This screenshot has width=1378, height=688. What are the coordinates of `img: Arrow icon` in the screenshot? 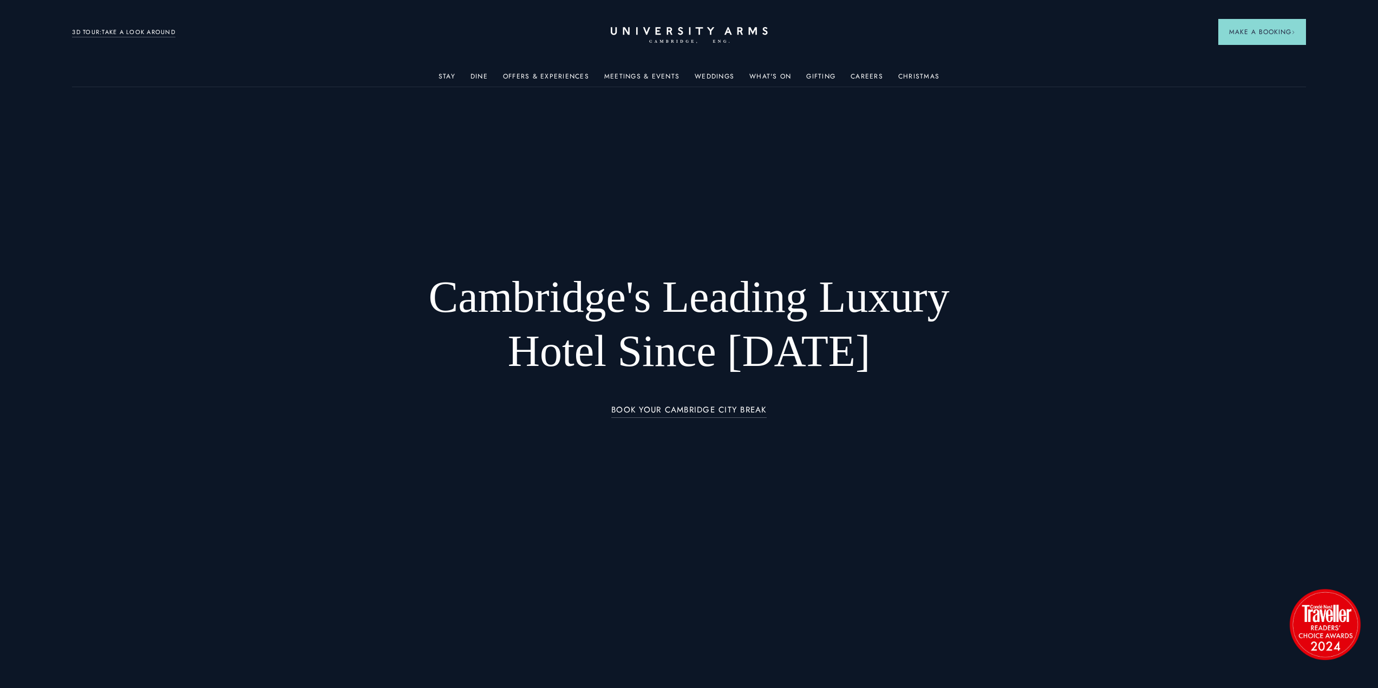 It's located at (1293, 32).